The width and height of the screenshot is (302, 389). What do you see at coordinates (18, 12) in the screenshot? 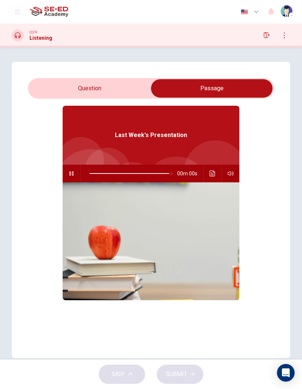
I see `button: open mobile menu` at bounding box center [18, 12].